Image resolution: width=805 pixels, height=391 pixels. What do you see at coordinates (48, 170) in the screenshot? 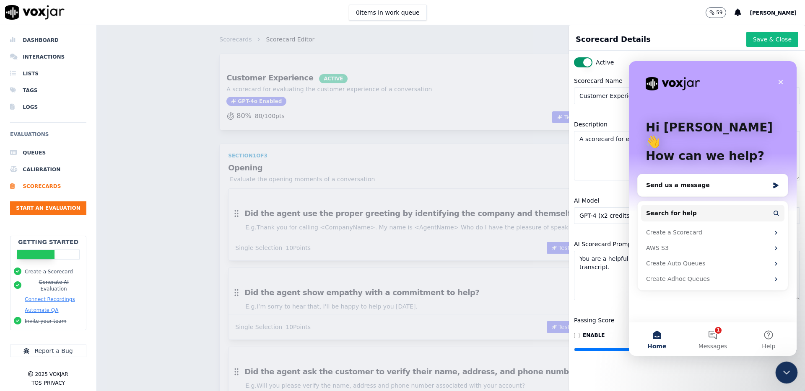
I see `li: Calibration` at bounding box center [48, 170].